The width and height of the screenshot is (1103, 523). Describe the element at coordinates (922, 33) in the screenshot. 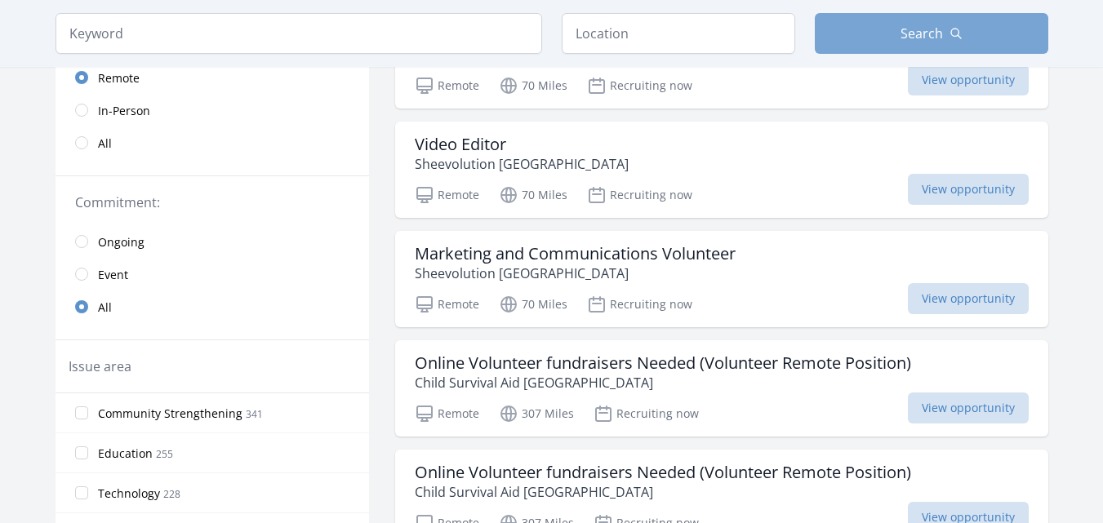

I see `span: Search` at that location.